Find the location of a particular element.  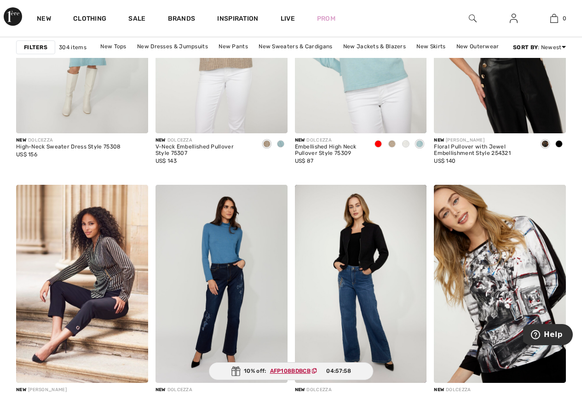

strong: Sort By is located at coordinates (525, 47).